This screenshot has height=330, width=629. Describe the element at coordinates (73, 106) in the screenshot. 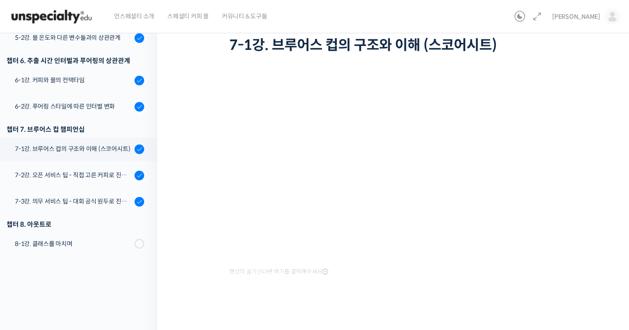

I see `div: 6-2강. 푸어링 스타일에 따른 인터벌 변화` at that location.